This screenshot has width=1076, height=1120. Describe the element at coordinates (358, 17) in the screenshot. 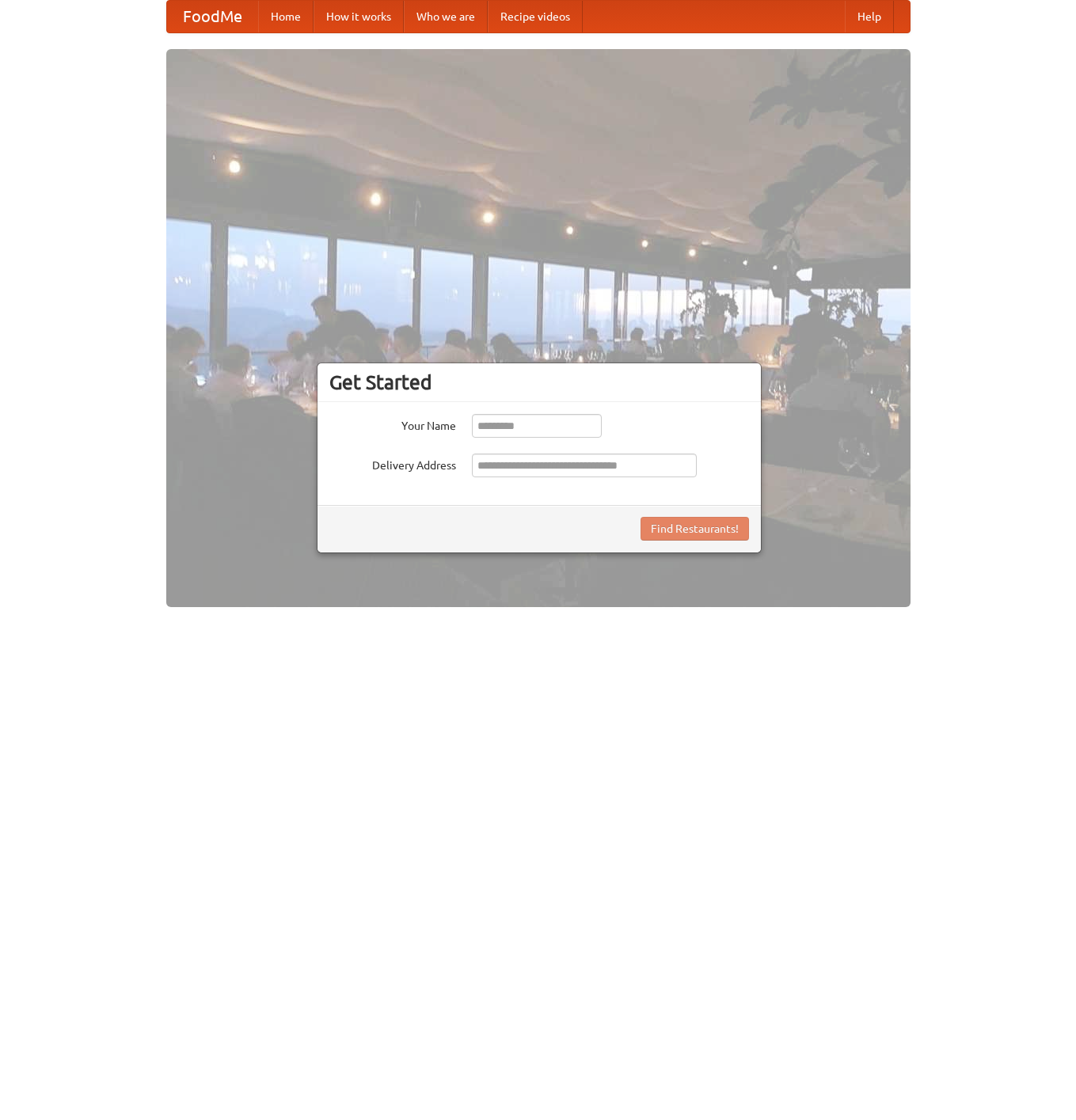

I see `a: How it works` at that location.